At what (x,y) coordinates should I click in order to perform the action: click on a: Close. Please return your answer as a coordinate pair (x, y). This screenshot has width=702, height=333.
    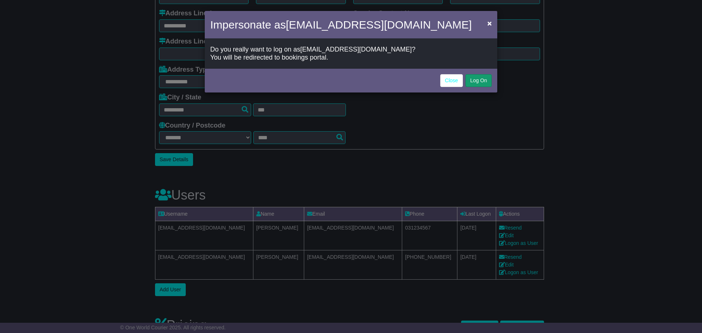
    Looking at the image, I should click on (452, 80).